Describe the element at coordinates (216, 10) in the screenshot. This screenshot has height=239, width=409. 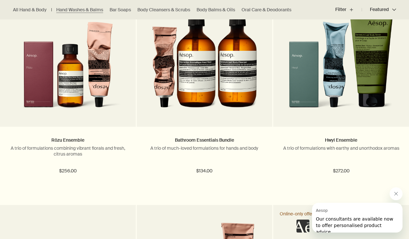
I see `a: Body Balms & Oils` at that location.